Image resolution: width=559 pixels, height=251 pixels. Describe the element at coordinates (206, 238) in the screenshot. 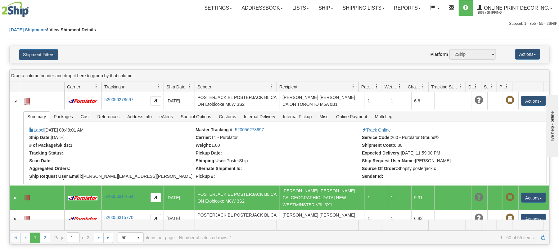

I see `div: Number of selected rows: 1` at that location.